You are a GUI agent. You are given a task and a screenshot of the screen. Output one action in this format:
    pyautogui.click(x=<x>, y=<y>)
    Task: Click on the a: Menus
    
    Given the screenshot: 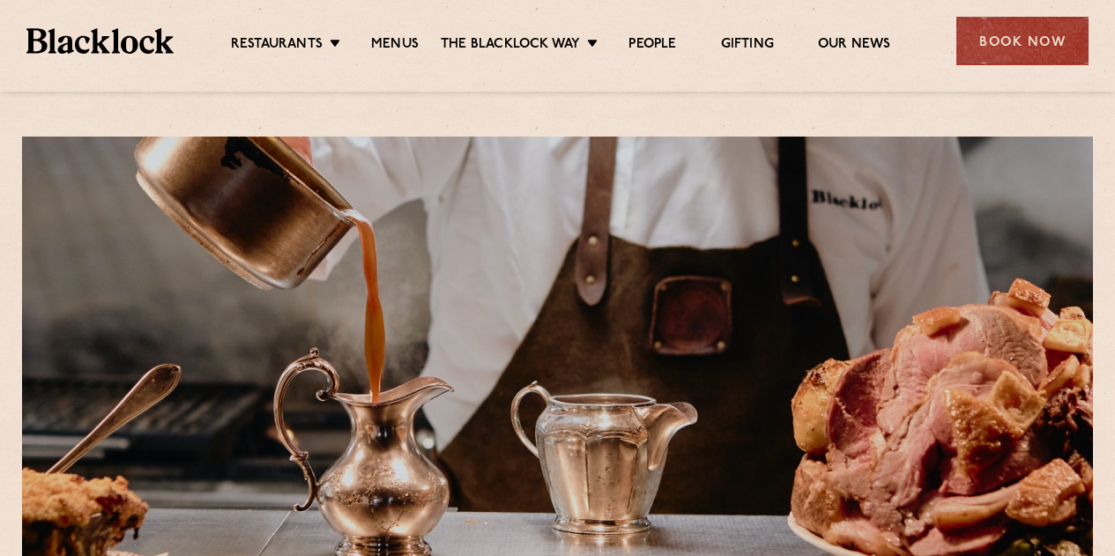 What is the action you would take?
    pyautogui.click(x=395, y=46)
    